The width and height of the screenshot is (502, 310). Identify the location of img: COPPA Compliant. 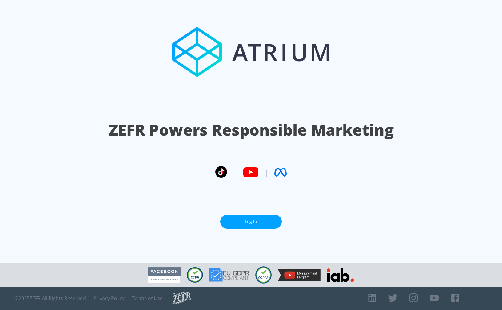
(263, 275).